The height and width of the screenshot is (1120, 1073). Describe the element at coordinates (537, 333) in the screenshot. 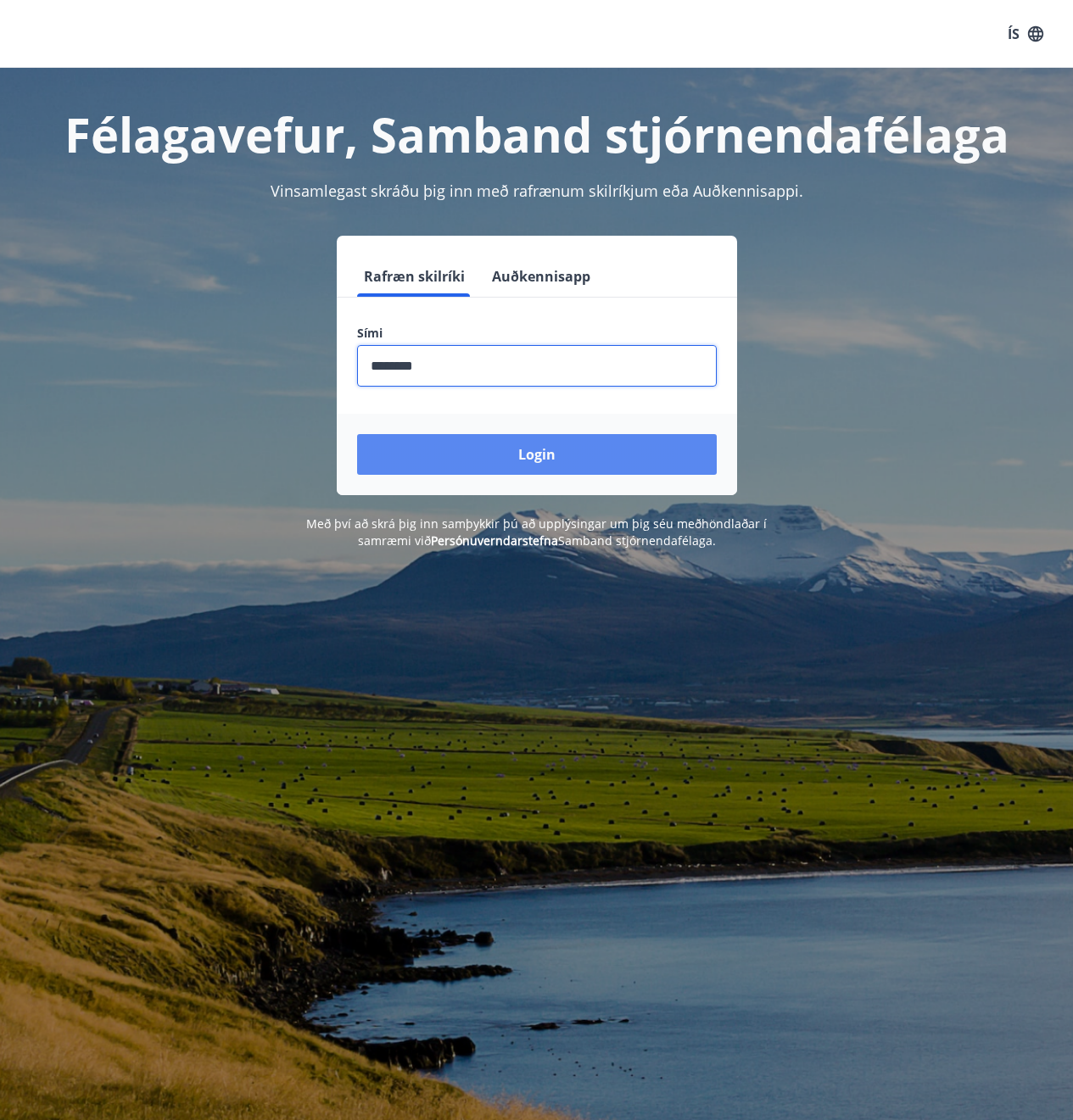

I see `label: Sími` at that location.